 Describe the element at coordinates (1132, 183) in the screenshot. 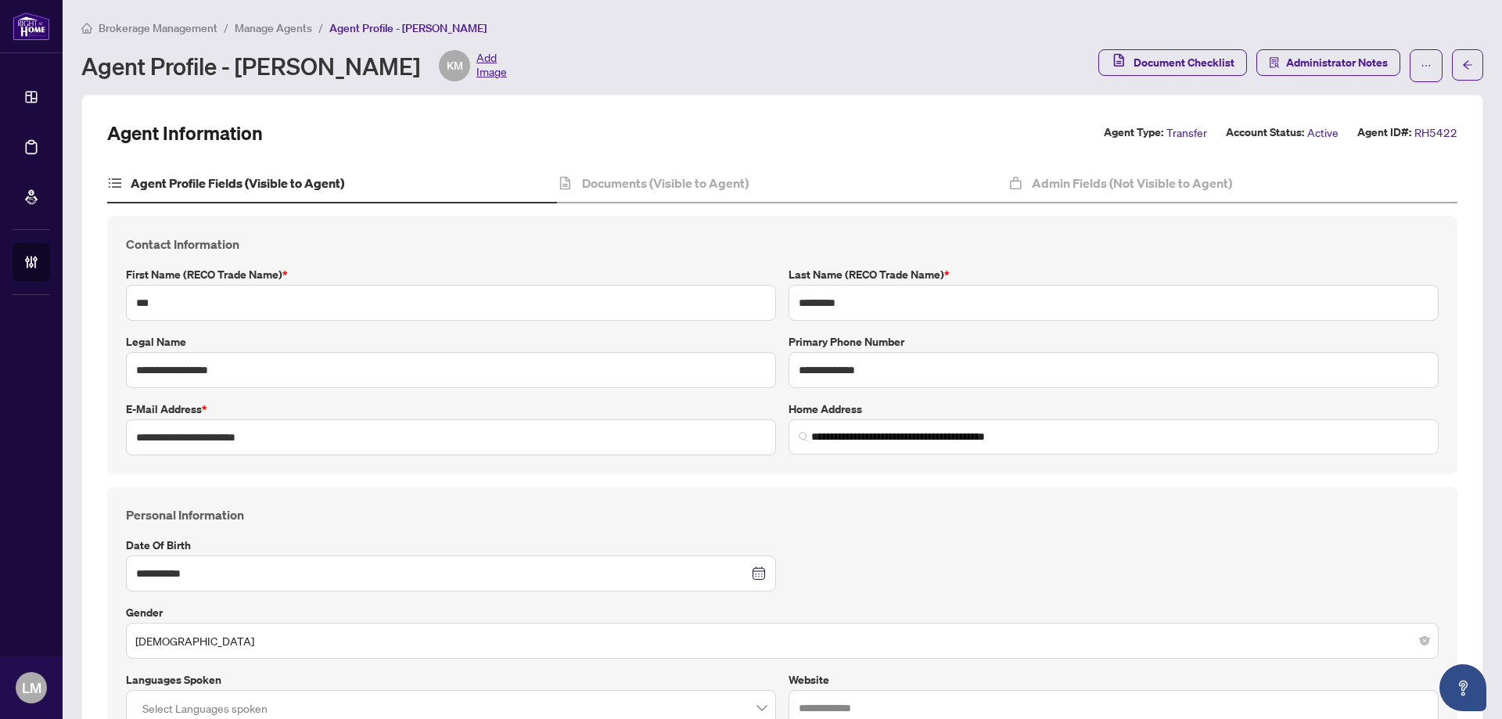

I see `h4: Admin Fields (Not Visible to Agent)` at that location.